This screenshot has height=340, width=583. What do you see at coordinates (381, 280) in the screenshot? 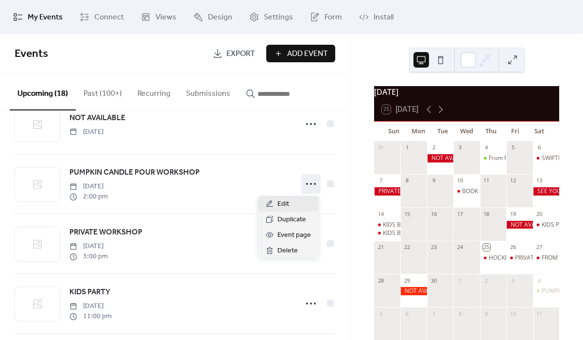
I see `div: 28` at bounding box center [381, 280].